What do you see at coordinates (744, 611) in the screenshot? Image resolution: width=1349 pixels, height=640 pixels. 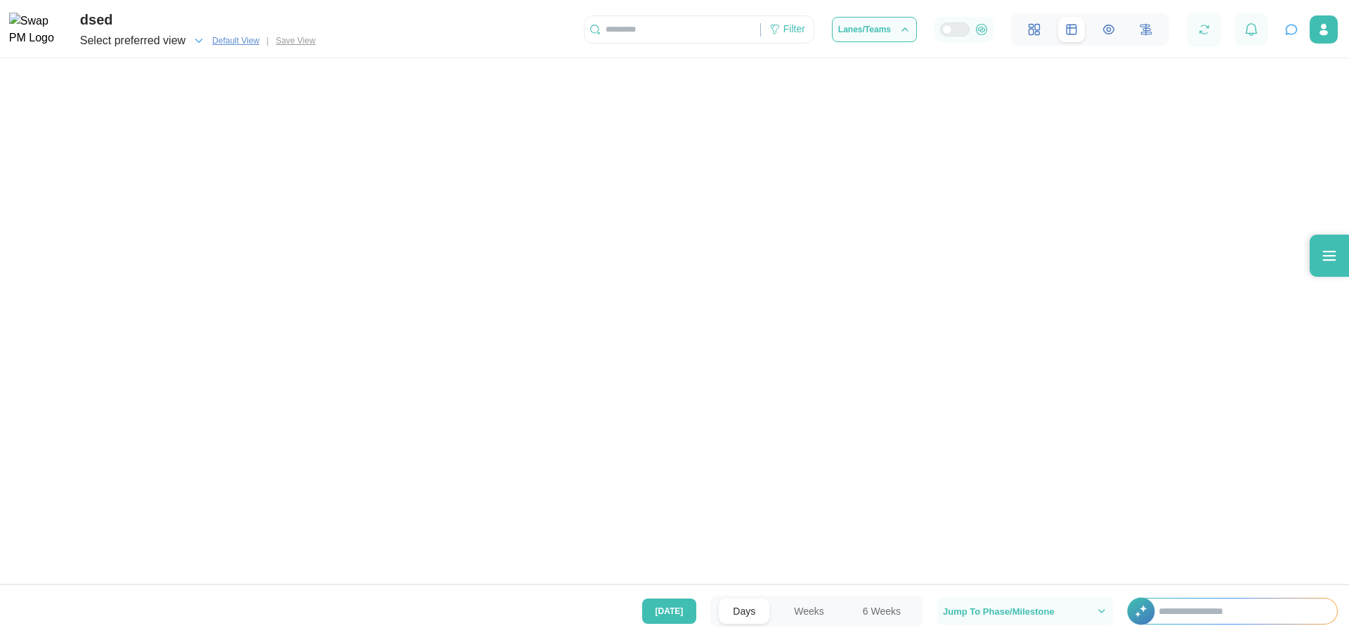 I see `button: Days` at bounding box center [744, 611].